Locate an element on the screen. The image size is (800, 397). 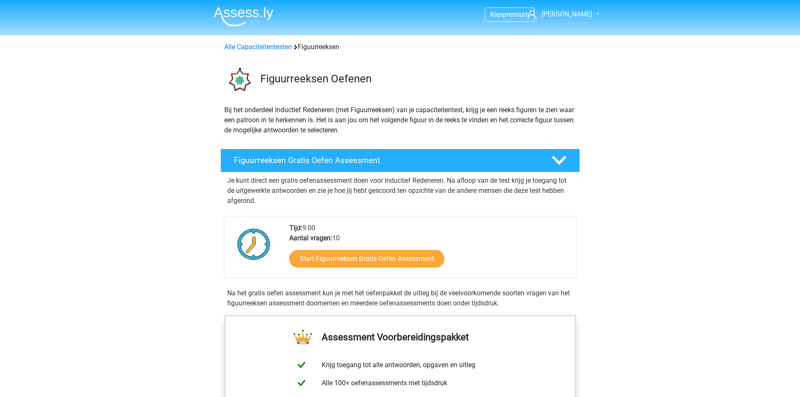
img: Assessly is located at coordinates (244, 16).